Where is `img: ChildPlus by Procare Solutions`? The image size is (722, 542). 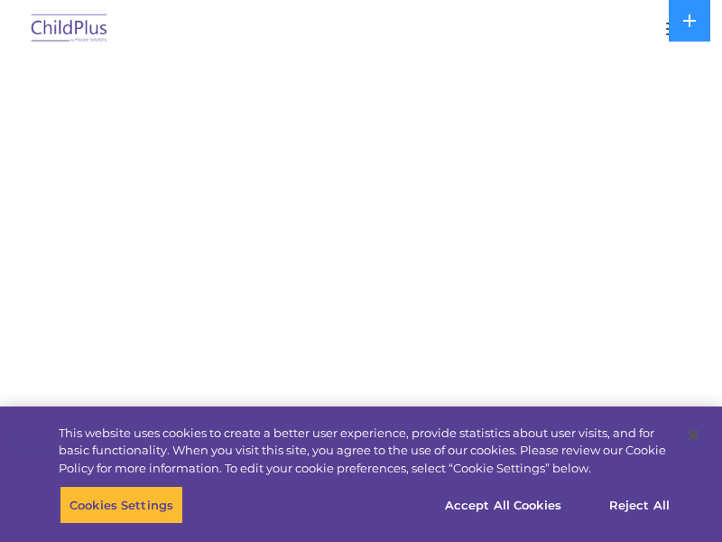
img: ChildPlus by Procare Solutions is located at coordinates (70, 29).